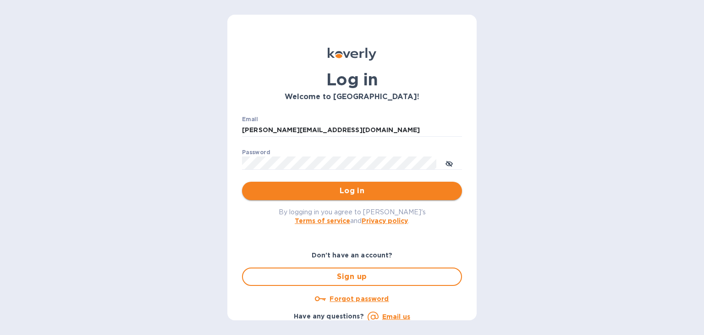 This screenshot has height=335, width=704. Describe the element at coordinates (352, 255) in the screenshot. I see `b: Don't have an account?` at that location.